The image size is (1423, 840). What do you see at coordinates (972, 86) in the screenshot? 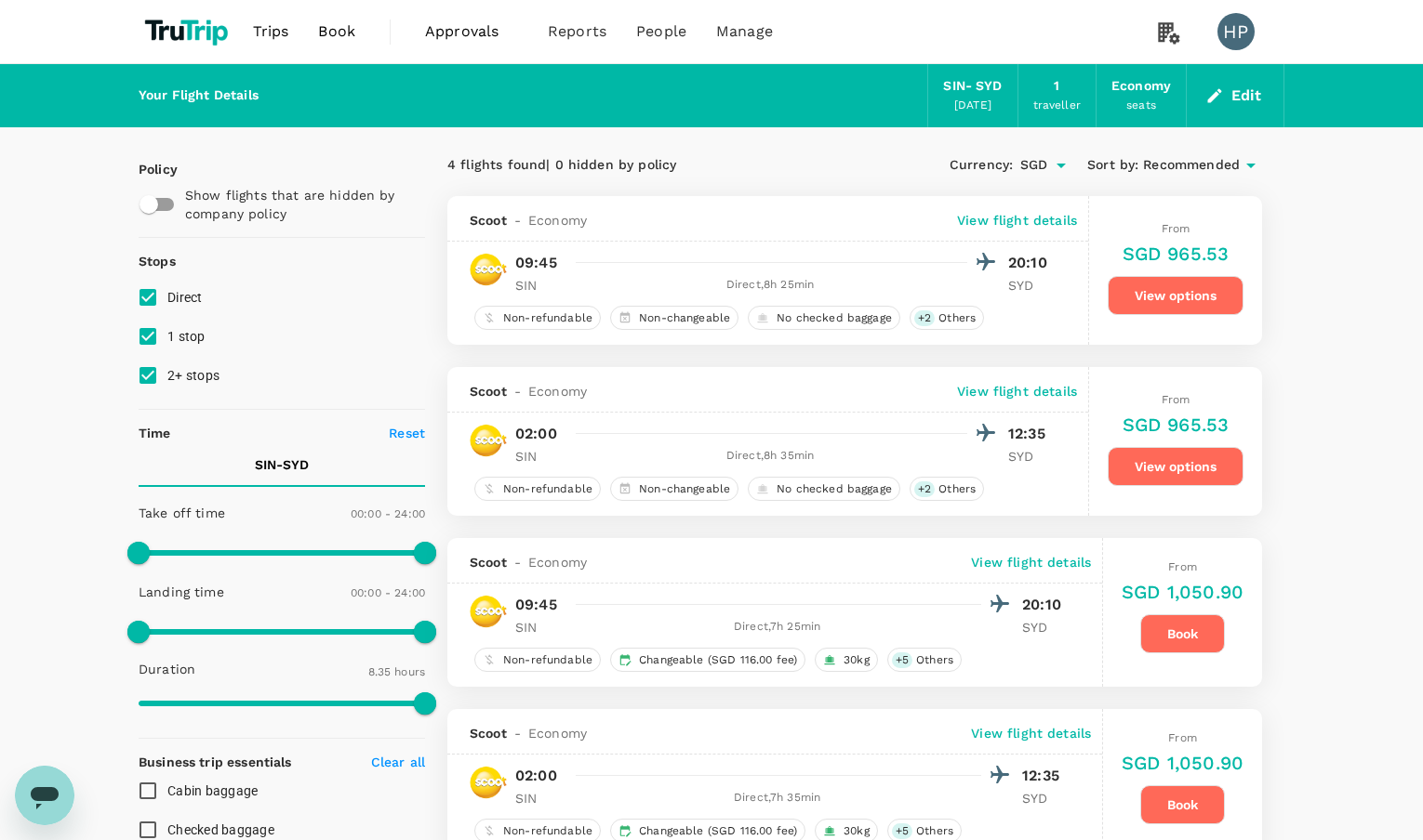
I see `div: SIN - SYD` at bounding box center [972, 86].